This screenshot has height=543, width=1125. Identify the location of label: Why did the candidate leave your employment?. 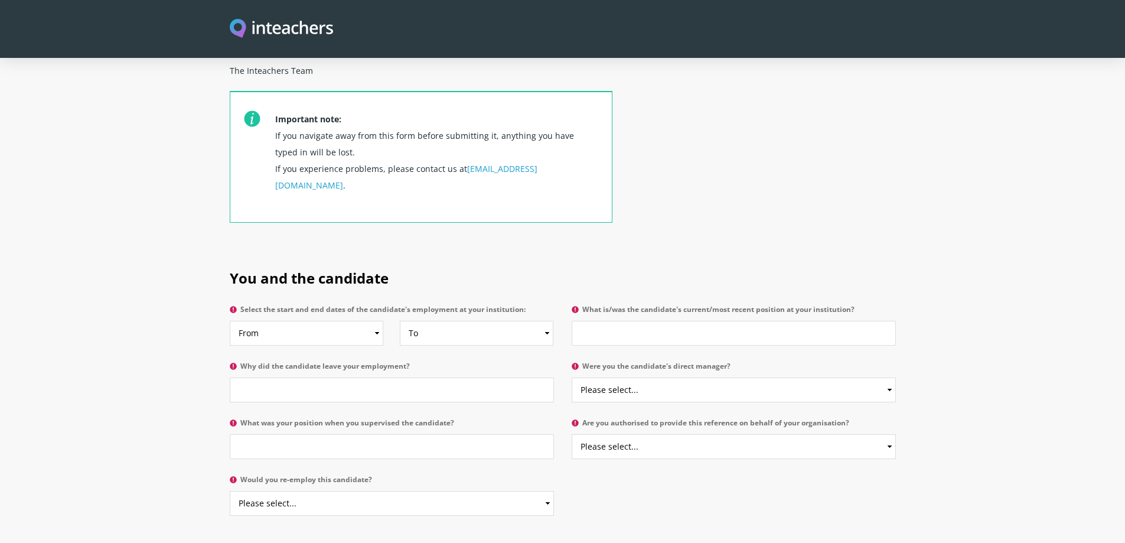
(392, 370).